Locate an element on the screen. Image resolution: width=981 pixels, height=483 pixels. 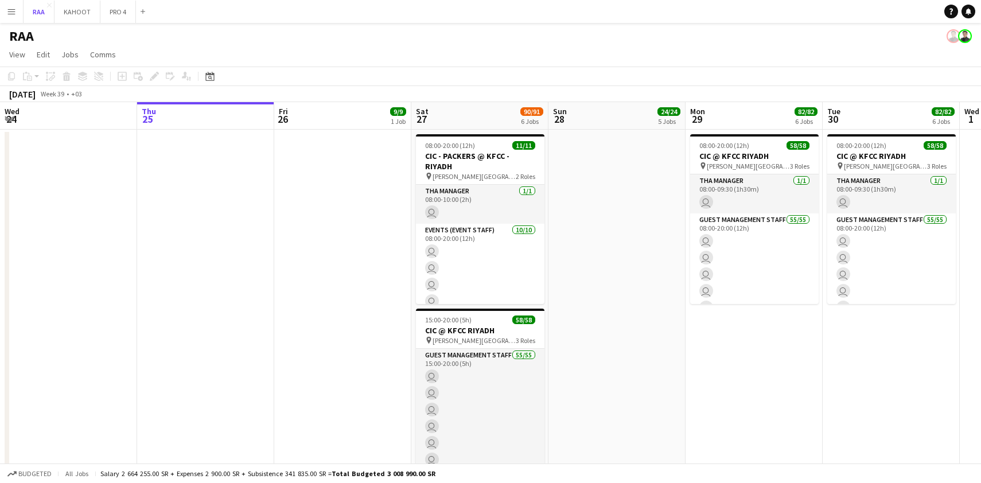
span: 25 is located at coordinates (148, 119).